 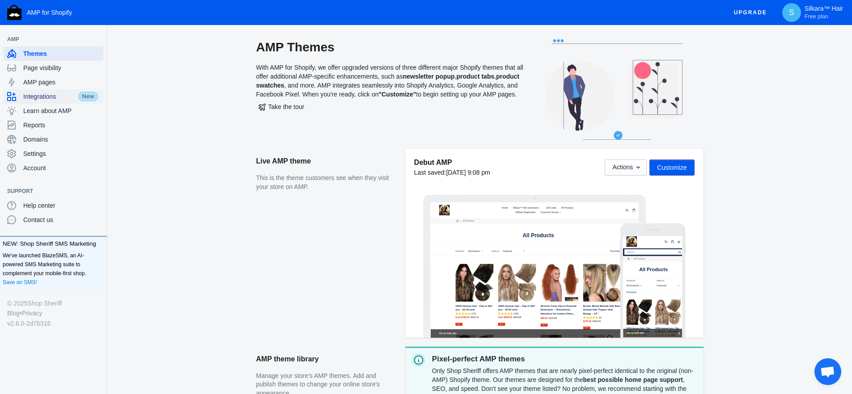 I want to click on input: Search, so click(x=89, y=49).